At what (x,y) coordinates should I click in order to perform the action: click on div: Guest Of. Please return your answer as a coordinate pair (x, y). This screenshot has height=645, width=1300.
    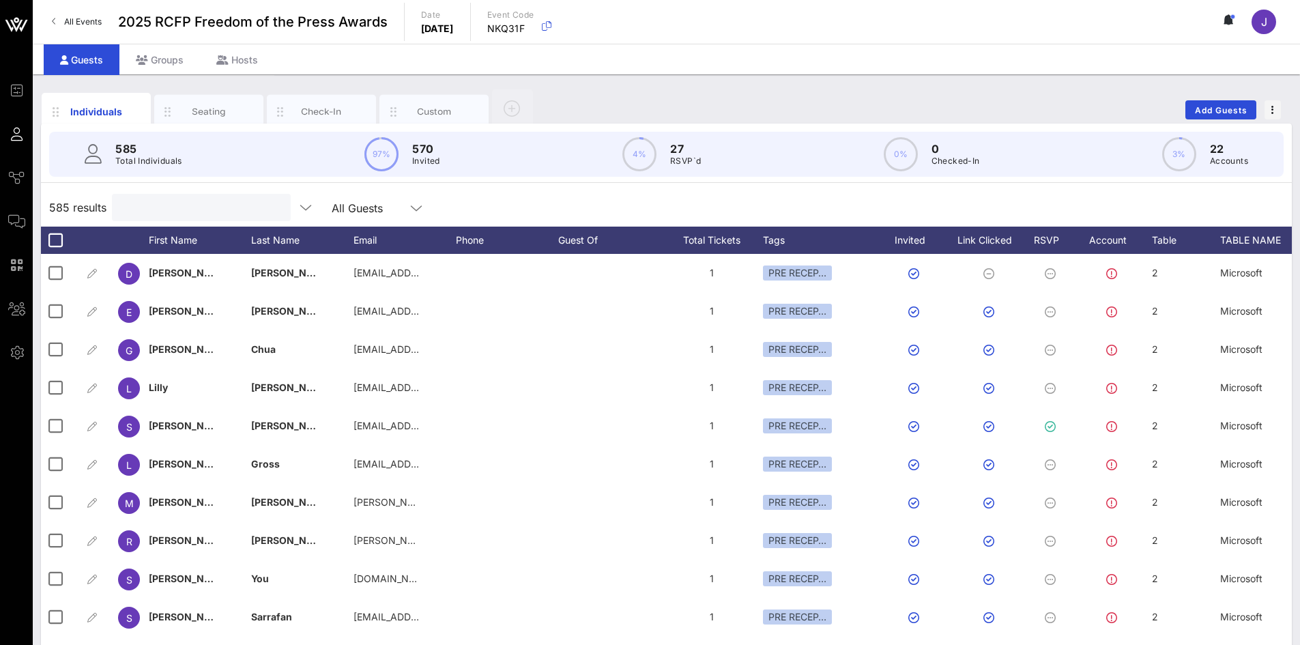
    Looking at the image, I should click on (609, 240).